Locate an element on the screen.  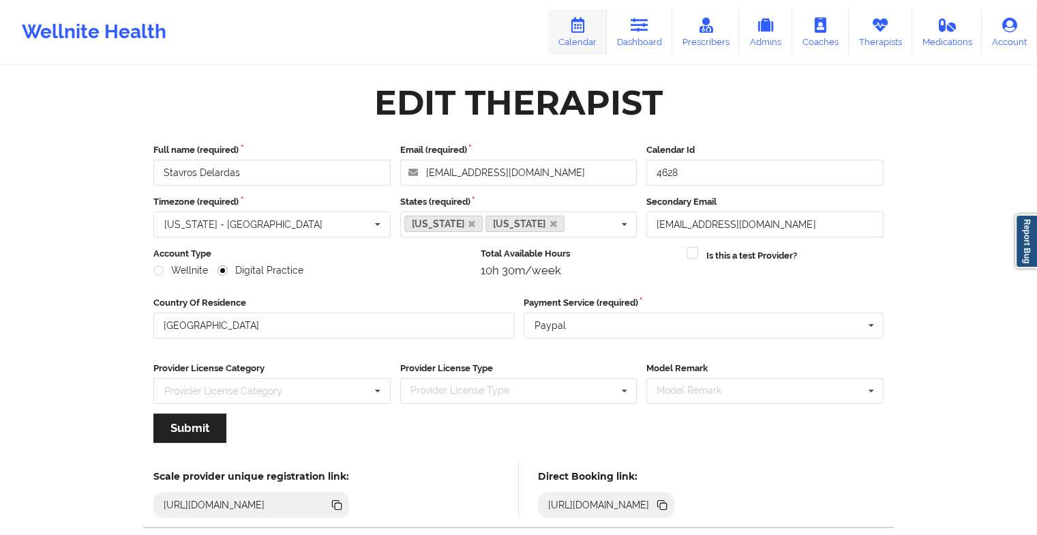
label: Country Of Residence is located at coordinates (334, 303).